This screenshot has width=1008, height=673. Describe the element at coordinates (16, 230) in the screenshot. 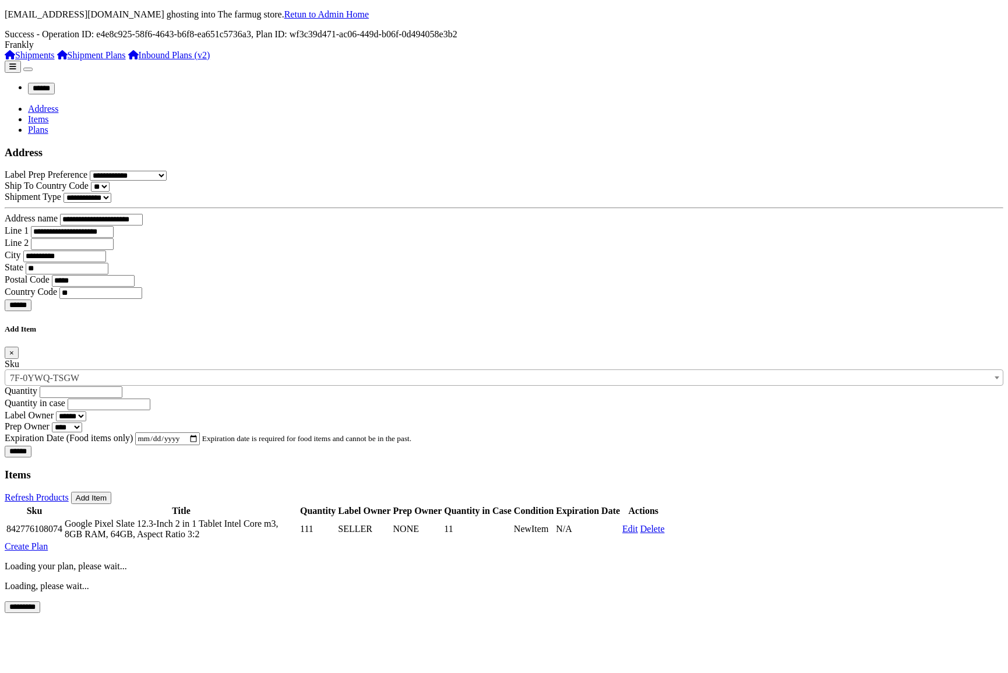

I see `label: Line 1` at that location.